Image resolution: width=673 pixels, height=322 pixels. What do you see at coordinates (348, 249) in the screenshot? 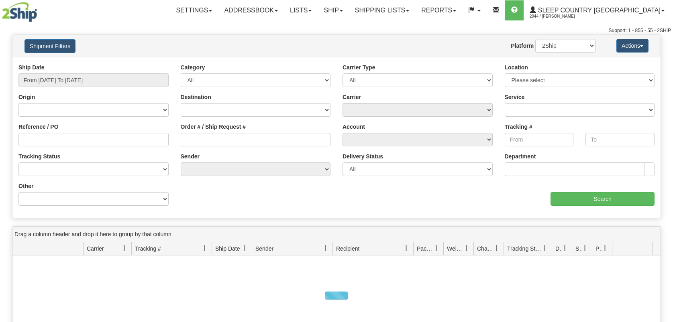
I see `span: Recipient` at bounding box center [348, 249].